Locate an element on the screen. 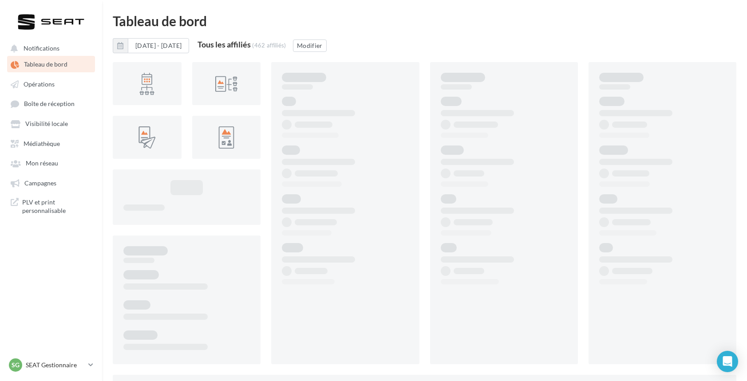  a: SG SEAT Gestionnaire is located at coordinates (51, 365).